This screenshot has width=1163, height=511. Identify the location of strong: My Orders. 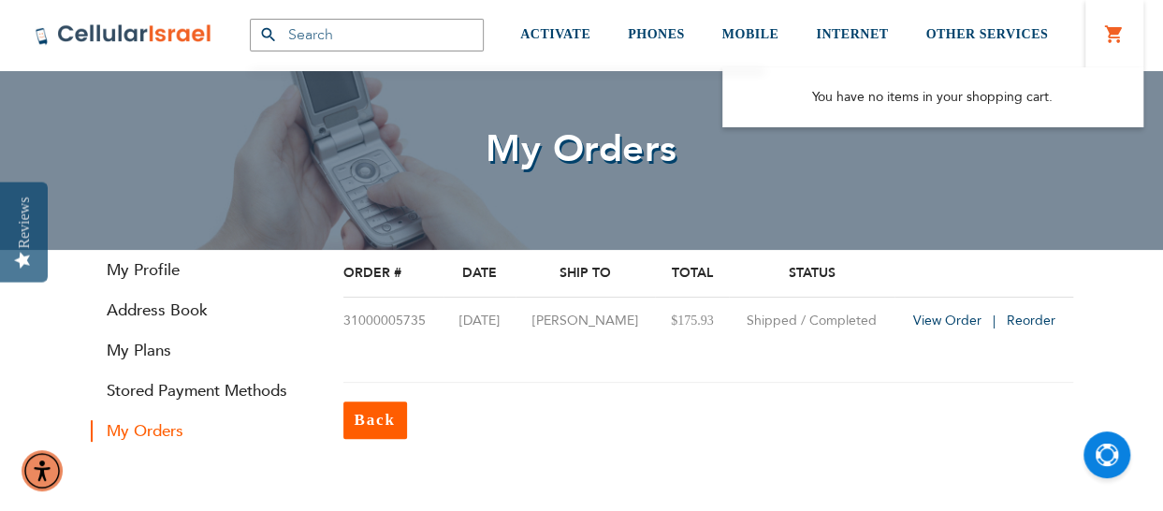
(203, 430).